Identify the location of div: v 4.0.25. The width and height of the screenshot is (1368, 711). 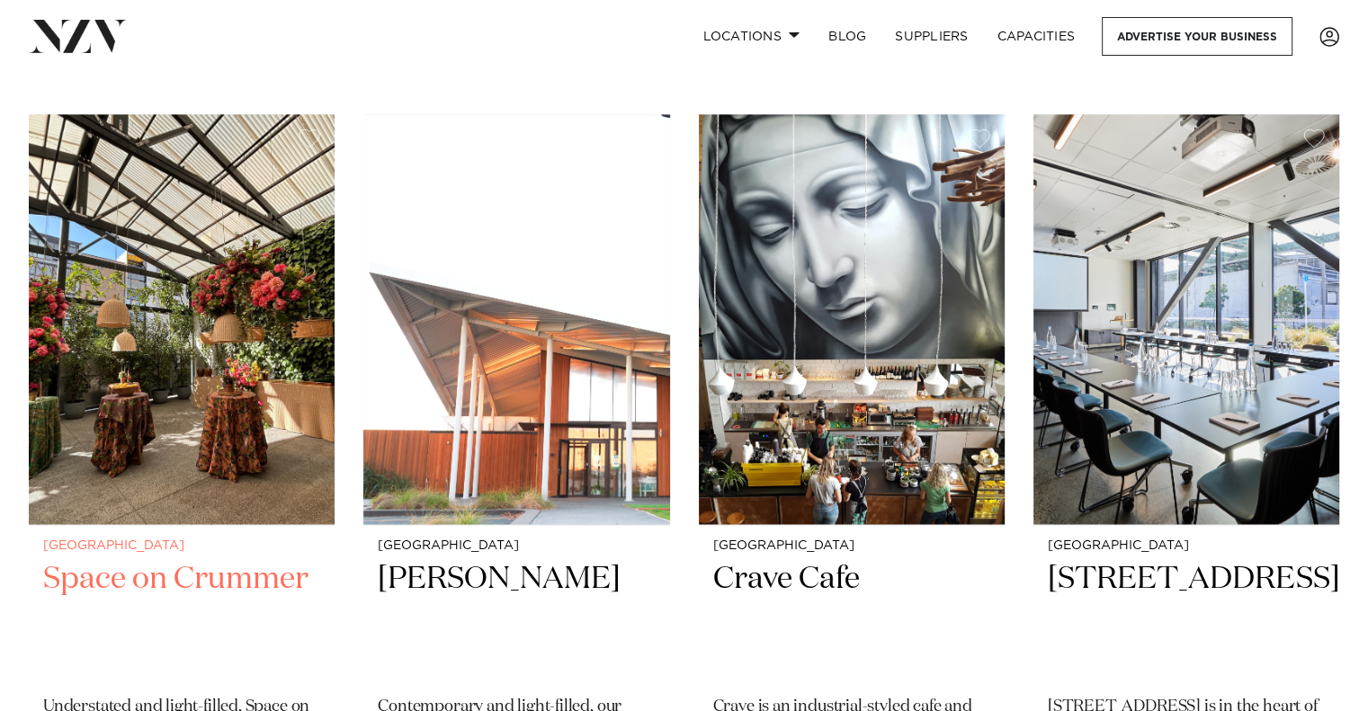
(69, 36).